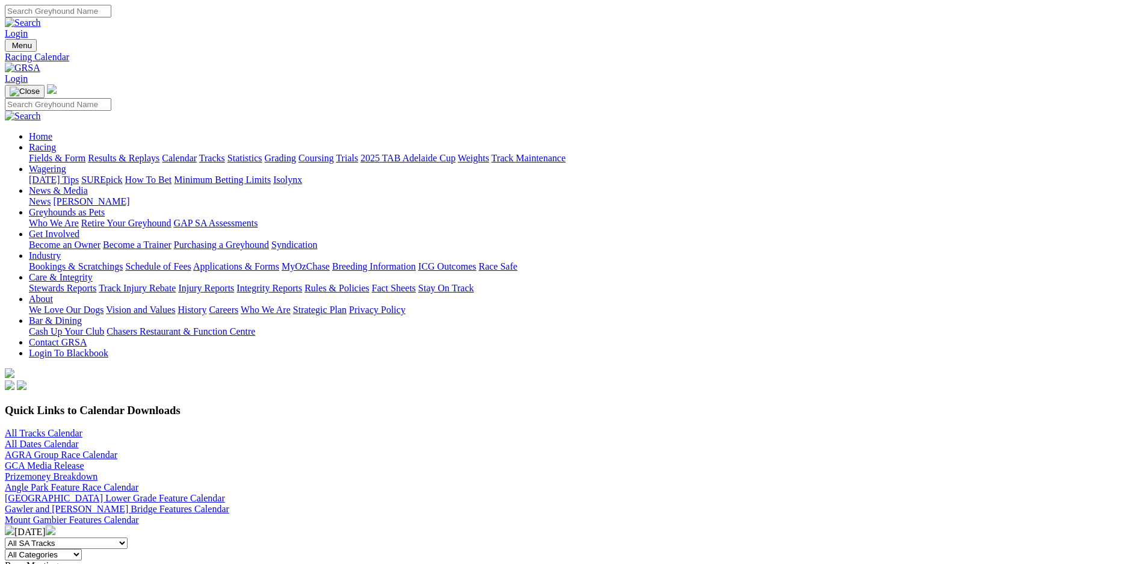  What do you see at coordinates (67, 212) in the screenshot?
I see `a: Greyhounds as Pets` at bounding box center [67, 212].